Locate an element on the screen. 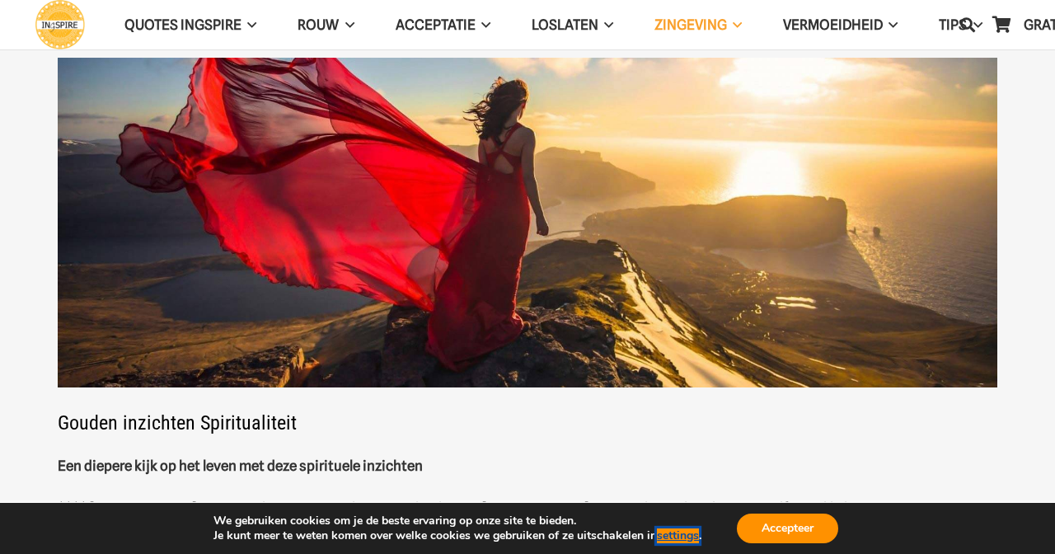  span: Loslaten Menu is located at coordinates (606, 25).